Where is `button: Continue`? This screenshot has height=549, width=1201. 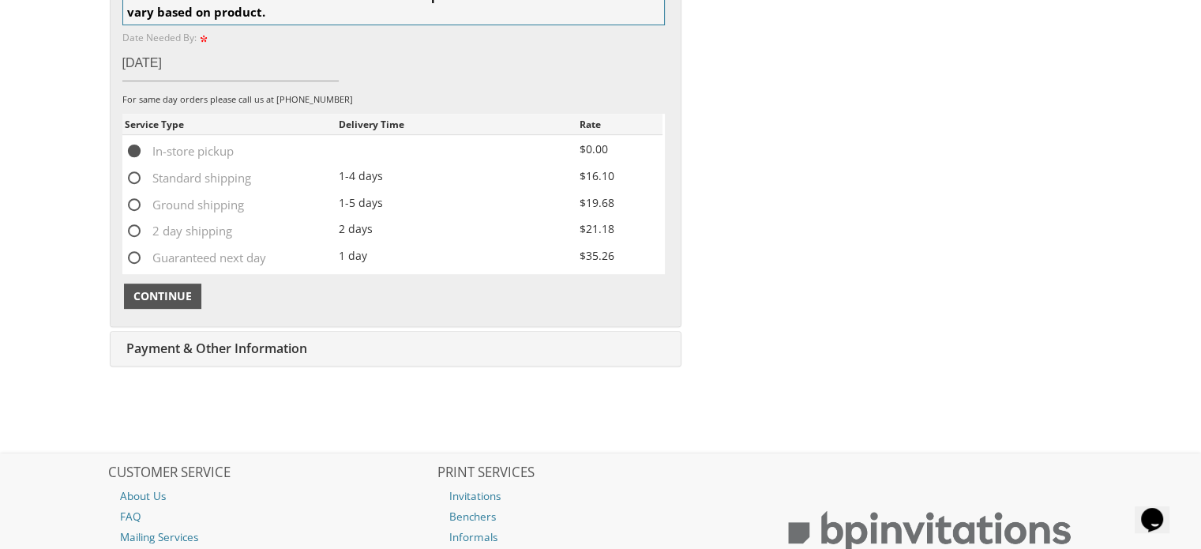
button: Continue is located at coordinates (163, 296).